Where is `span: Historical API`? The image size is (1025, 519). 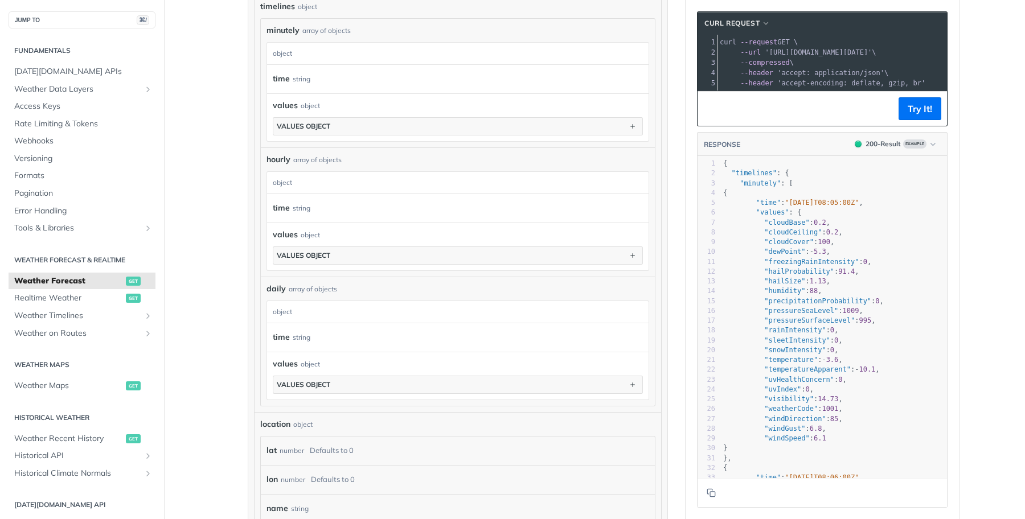
span: Historical API is located at coordinates (77, 456).